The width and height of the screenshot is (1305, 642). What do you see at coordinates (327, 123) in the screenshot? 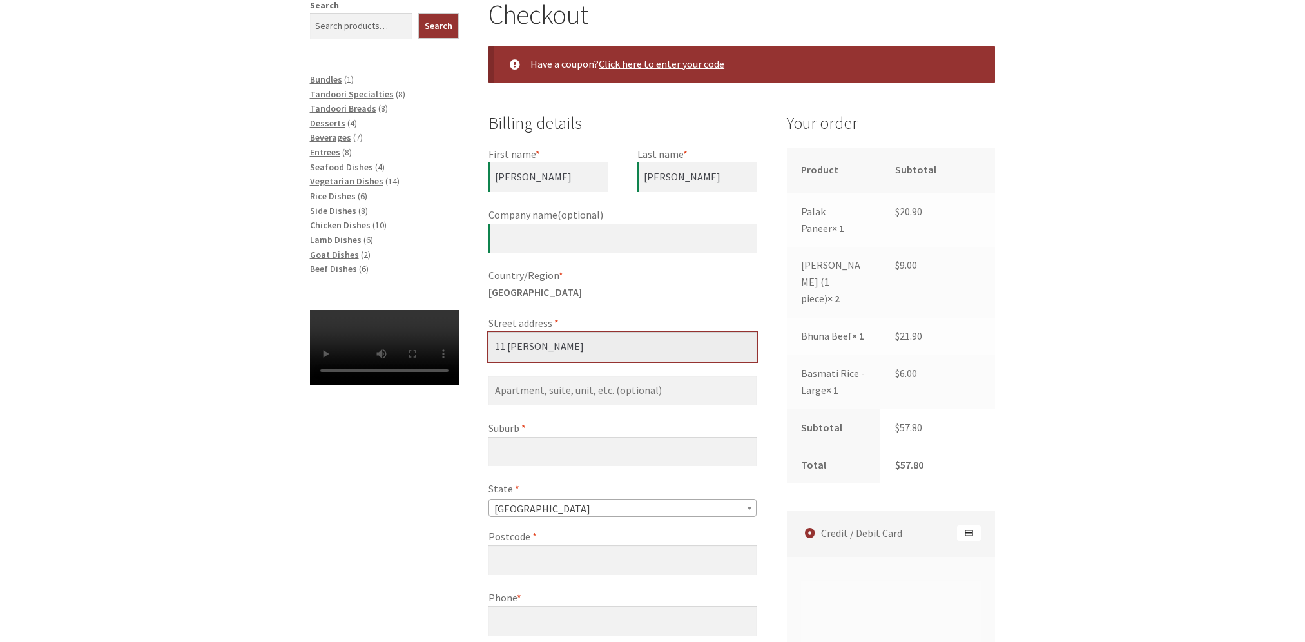
I see `span: Desserts` at bounding box center [327, 123].